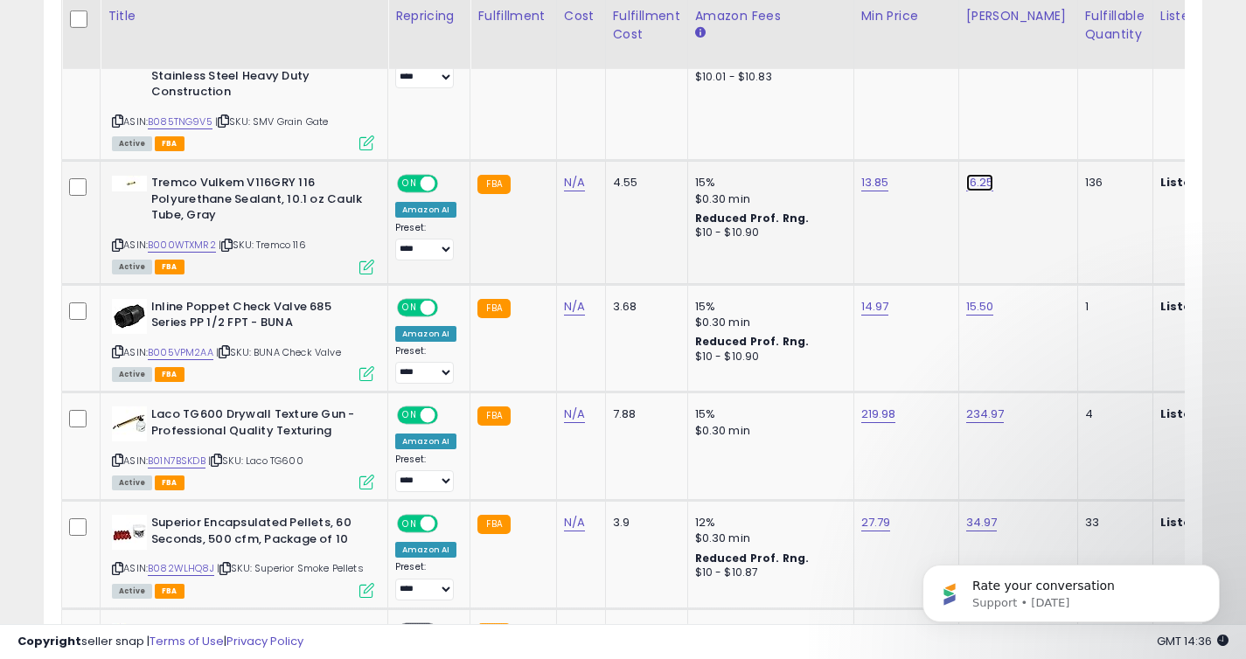 The image size is (1246, 659). What do you see at coordinates (1113, 307) in the screenshot?
I see `div: 1` at bounding box center [1113, 307].